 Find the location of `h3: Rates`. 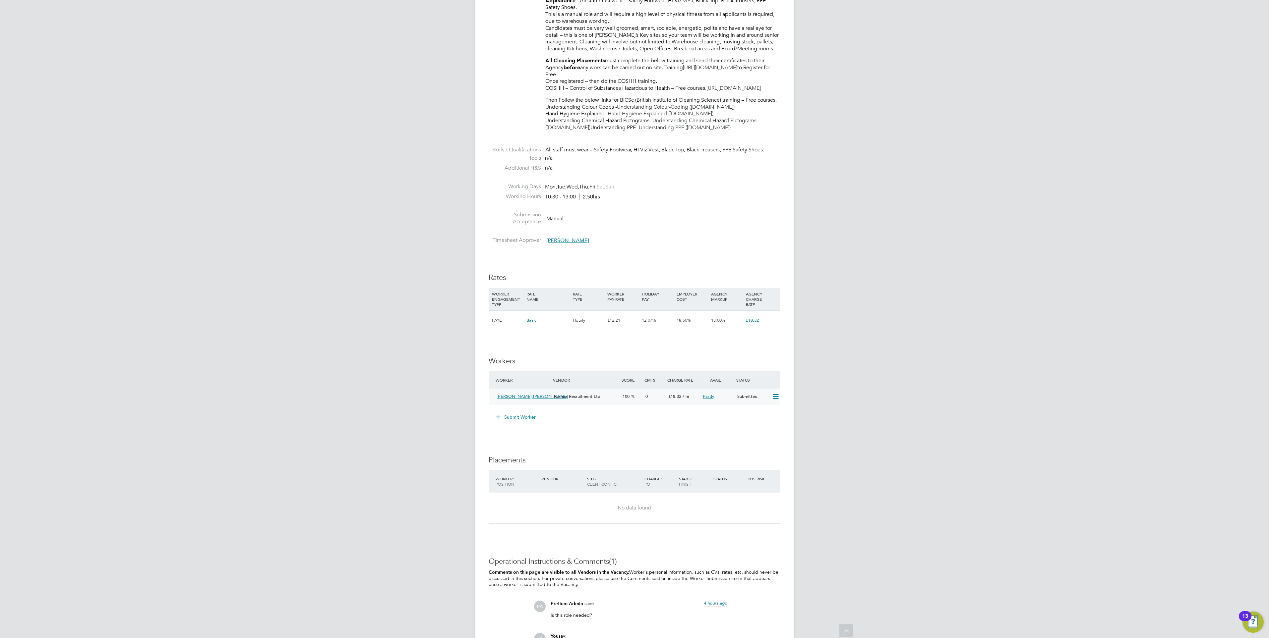

h3: Rates is located at coordinates (635, 278).